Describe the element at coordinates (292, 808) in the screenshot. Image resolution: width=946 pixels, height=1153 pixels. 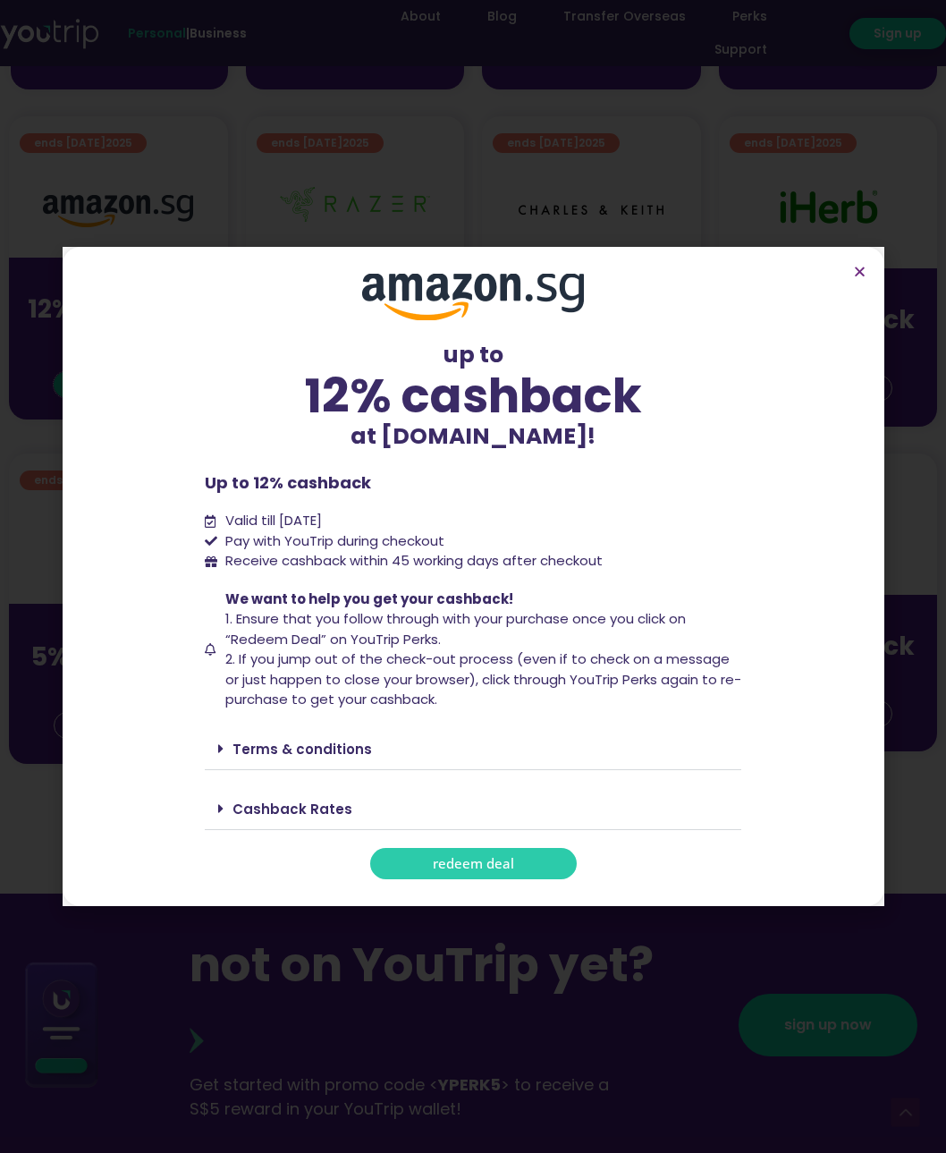
I see `a: Cashback Rates` at that location.